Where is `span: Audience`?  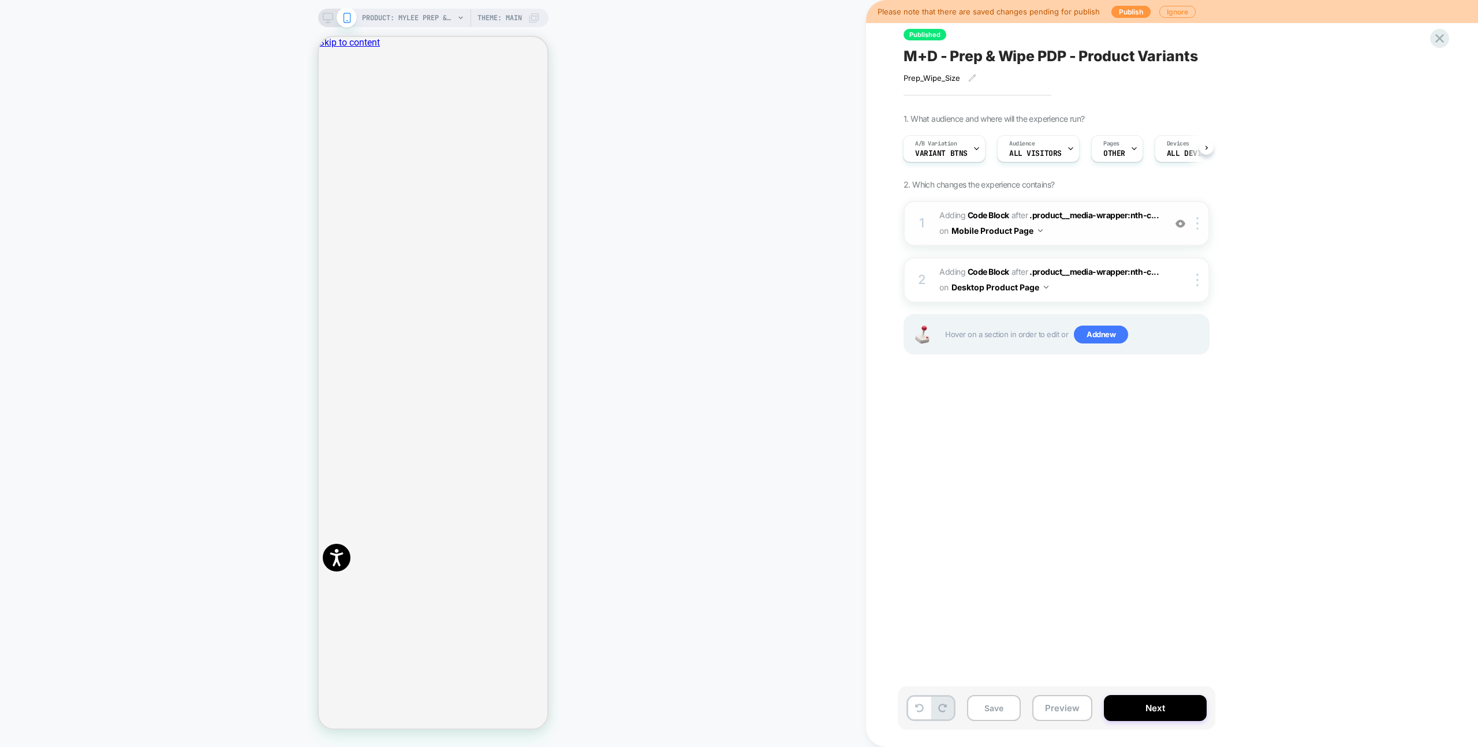
span: Audience is located at coordinates (1022, 144).